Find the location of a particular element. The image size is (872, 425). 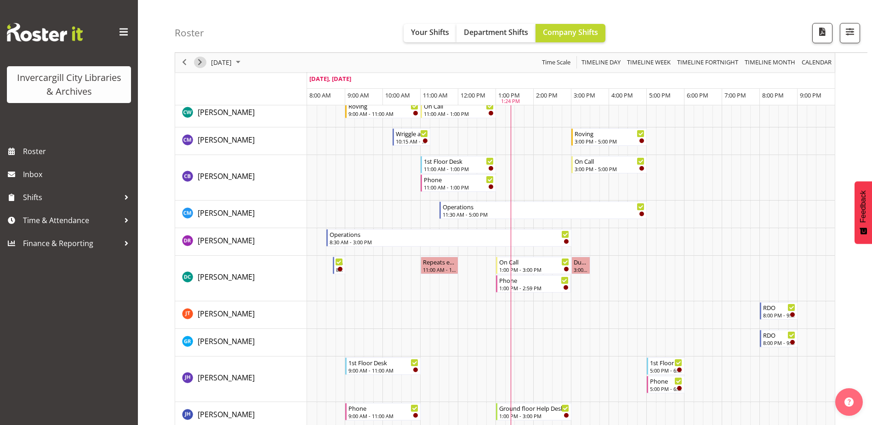

span: 3:00 PM is located at coordinates (584, 95).